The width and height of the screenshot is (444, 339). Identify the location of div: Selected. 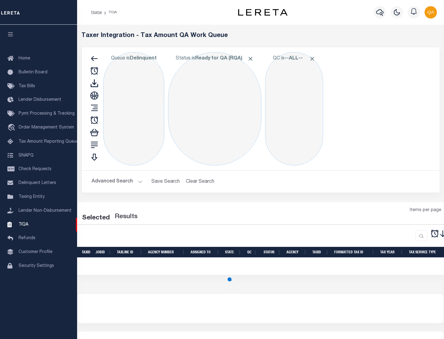
(96, 218).